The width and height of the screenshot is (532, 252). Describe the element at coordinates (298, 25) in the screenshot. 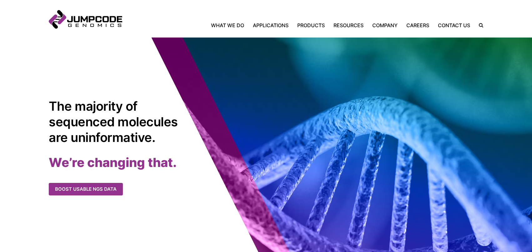

I see `nav: Primary Navigation` at that location.